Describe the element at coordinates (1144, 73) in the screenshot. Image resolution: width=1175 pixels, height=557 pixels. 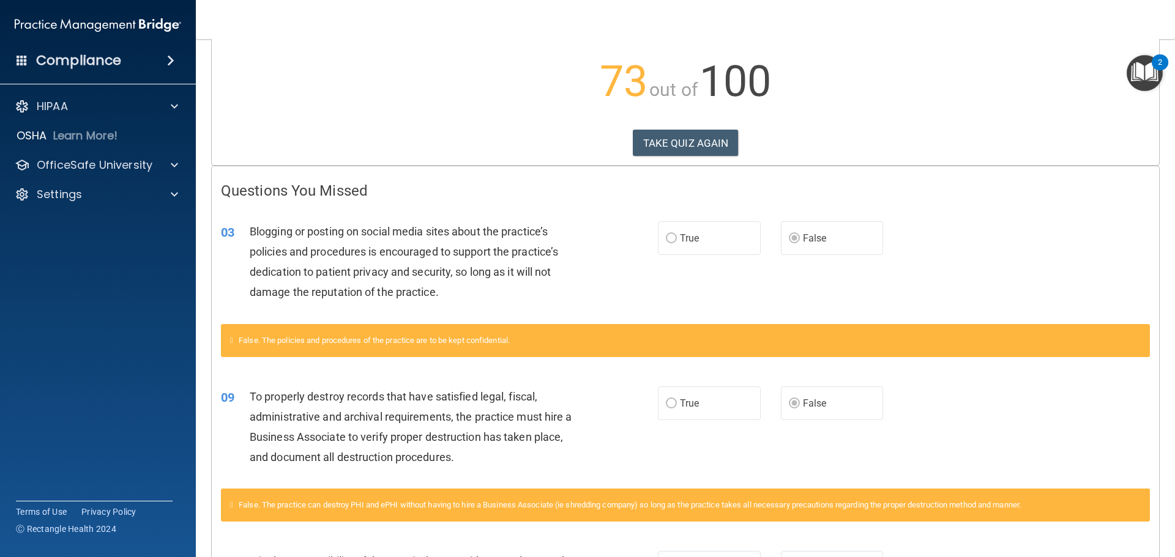
I see `button: Open Resource Center, 2 new notifications` at that location.